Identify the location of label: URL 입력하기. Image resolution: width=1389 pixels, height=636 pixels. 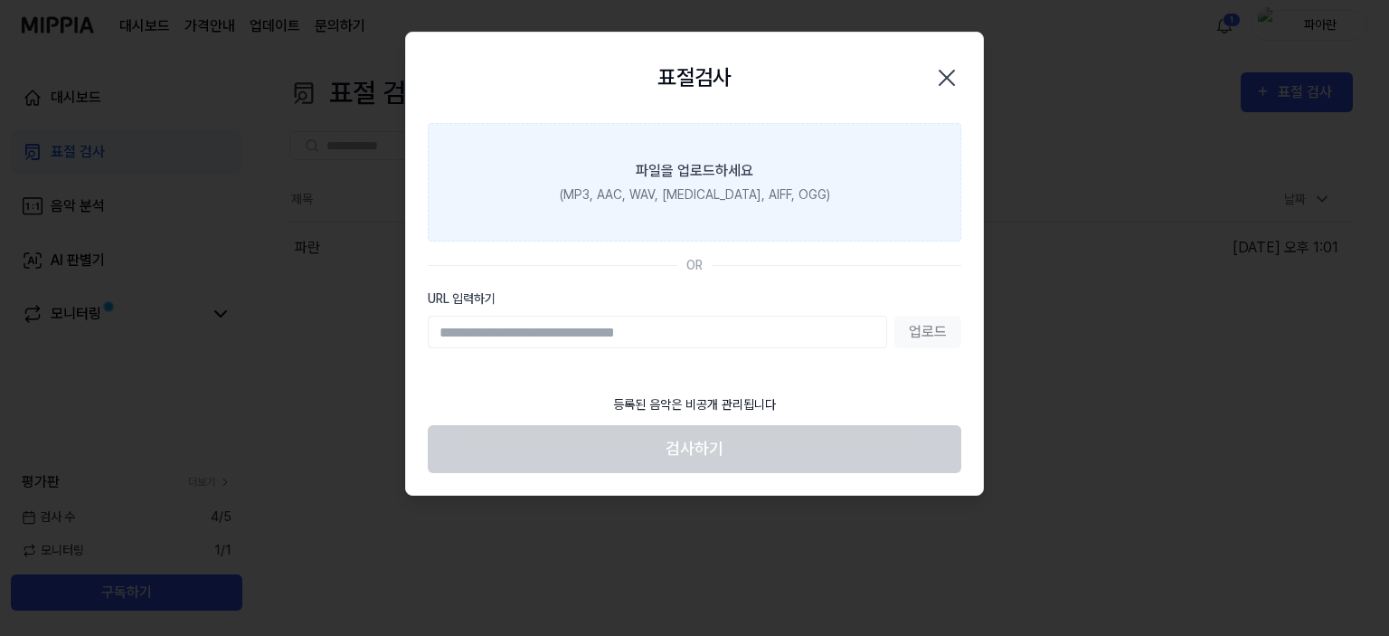
(695, 298).